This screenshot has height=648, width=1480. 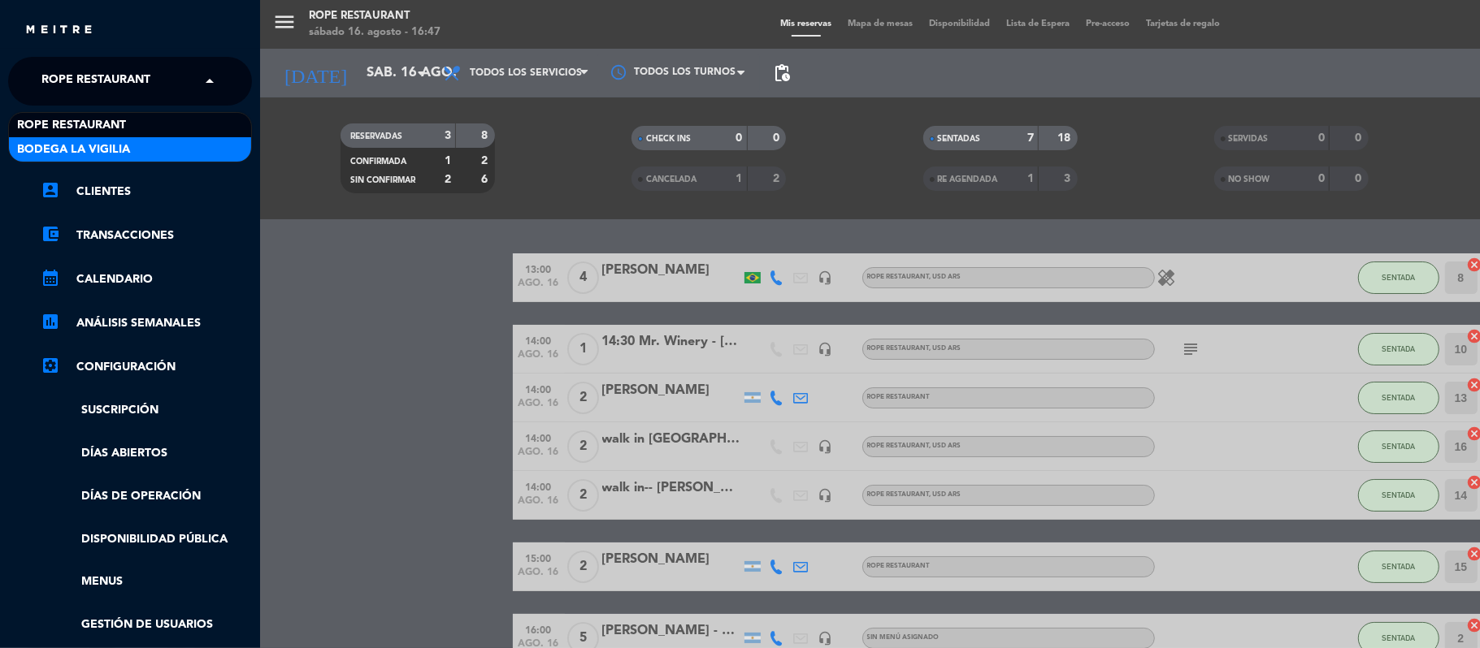 What do you see at coordinates (50, 366) in the screenshot?
I see `i: settings_applications` at bounding box center [50, 366].